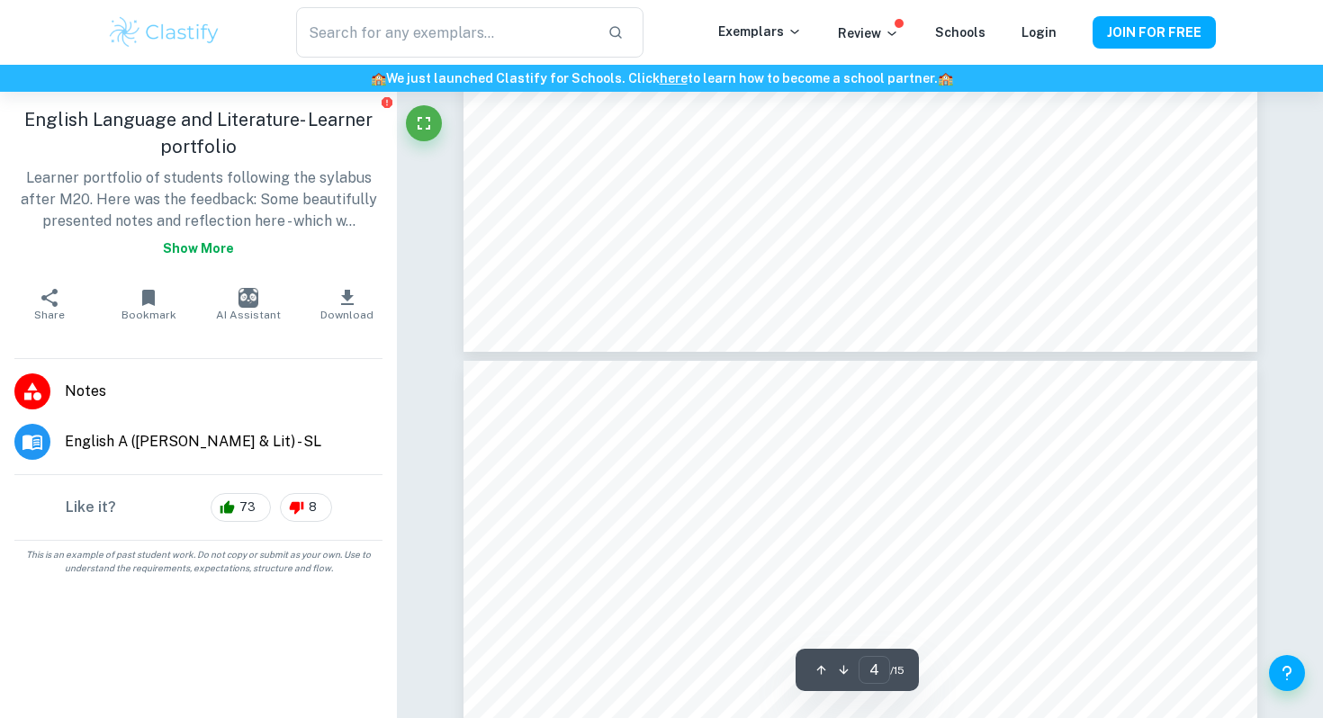 This screenshot has width=1323, height=718. What do you see at coordinates (1287, 673) in the screenshot?
I see `button: Help and Feedback` at bounding box center [1287, 673].